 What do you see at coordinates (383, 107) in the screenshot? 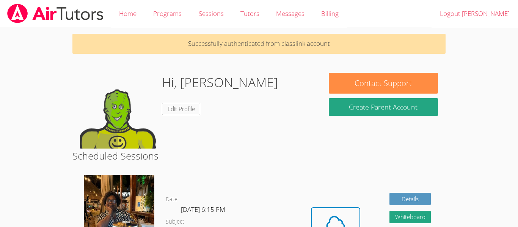
I see `button: Create Parent Account` at bounding box center [383, 107].